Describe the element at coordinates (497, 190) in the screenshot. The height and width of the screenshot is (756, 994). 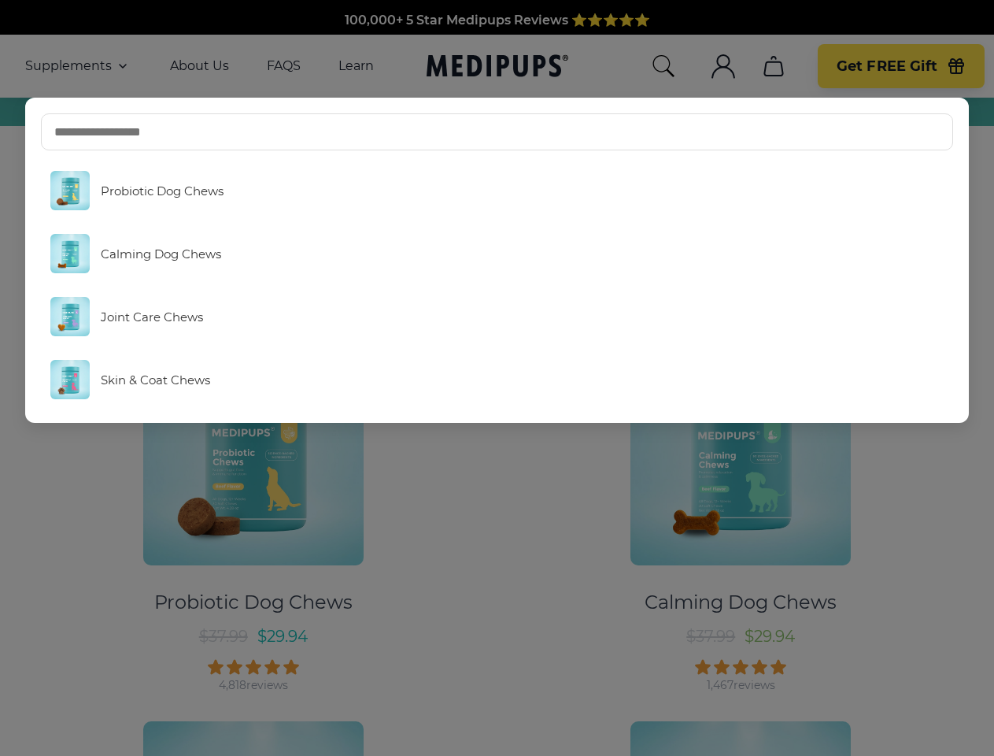
I see `a: Probiotic Dog Chews` at that location.